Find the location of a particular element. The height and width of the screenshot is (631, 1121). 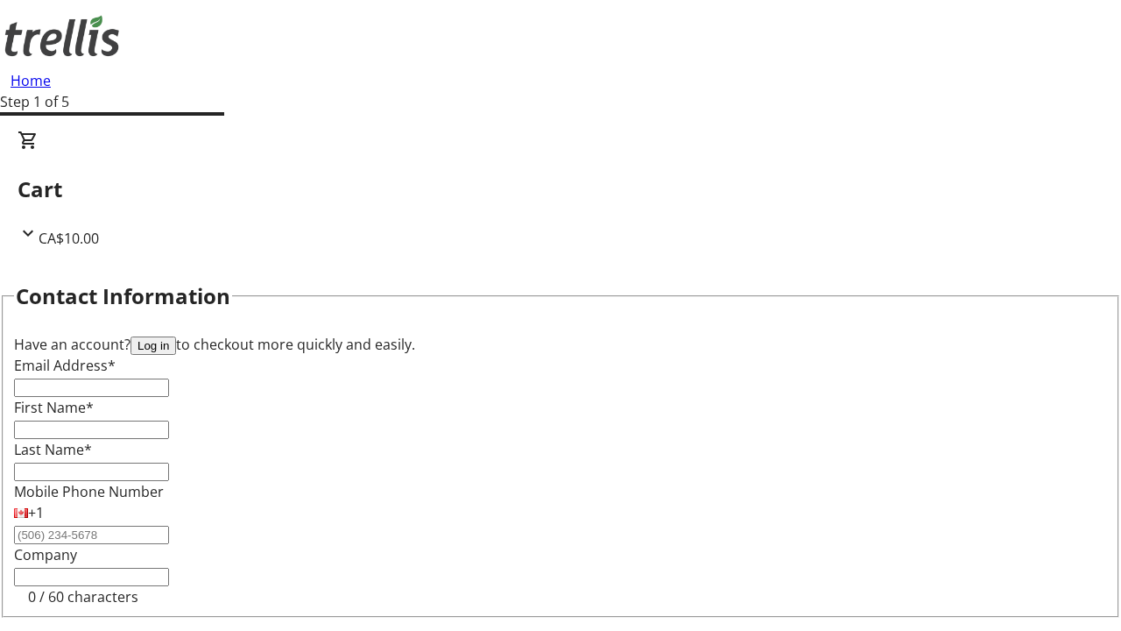

h2: Cart is located at coordinates (561, 189).